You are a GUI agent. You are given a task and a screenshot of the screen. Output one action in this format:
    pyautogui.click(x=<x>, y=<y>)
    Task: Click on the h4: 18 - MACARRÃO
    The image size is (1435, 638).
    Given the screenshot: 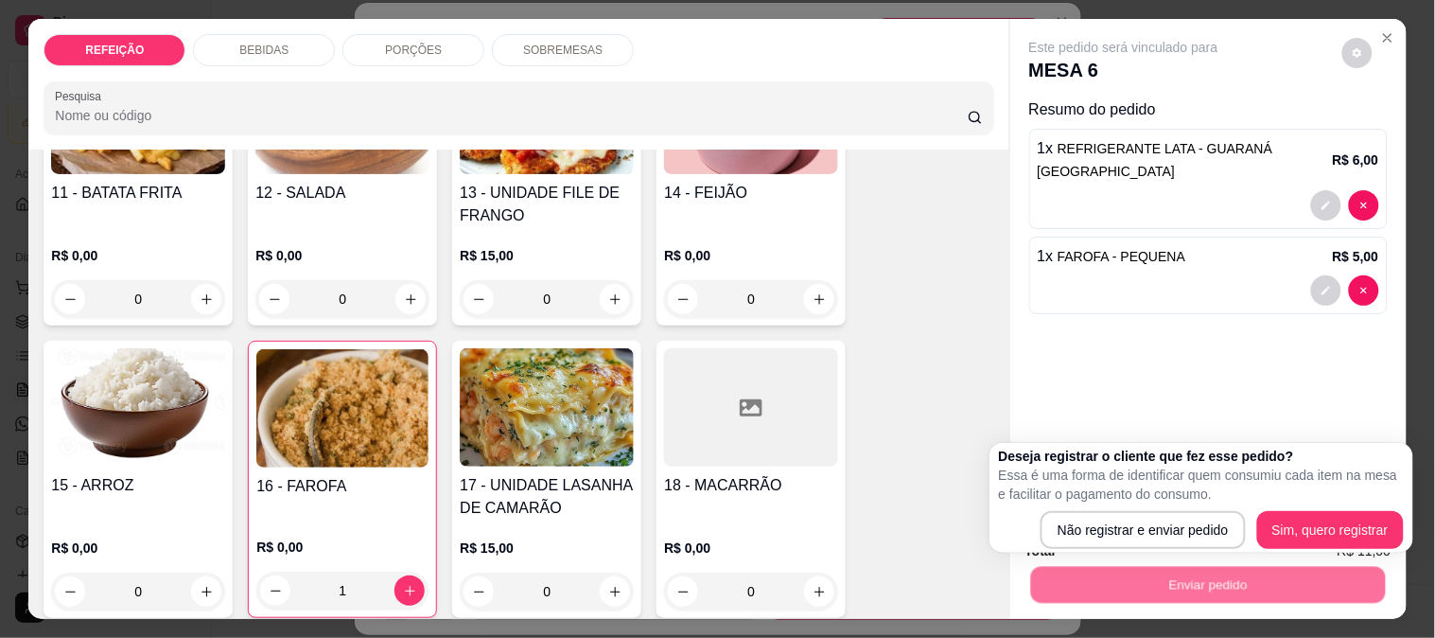 What is the action you would take?
    pyautogui.click(x=751, y=485)
    